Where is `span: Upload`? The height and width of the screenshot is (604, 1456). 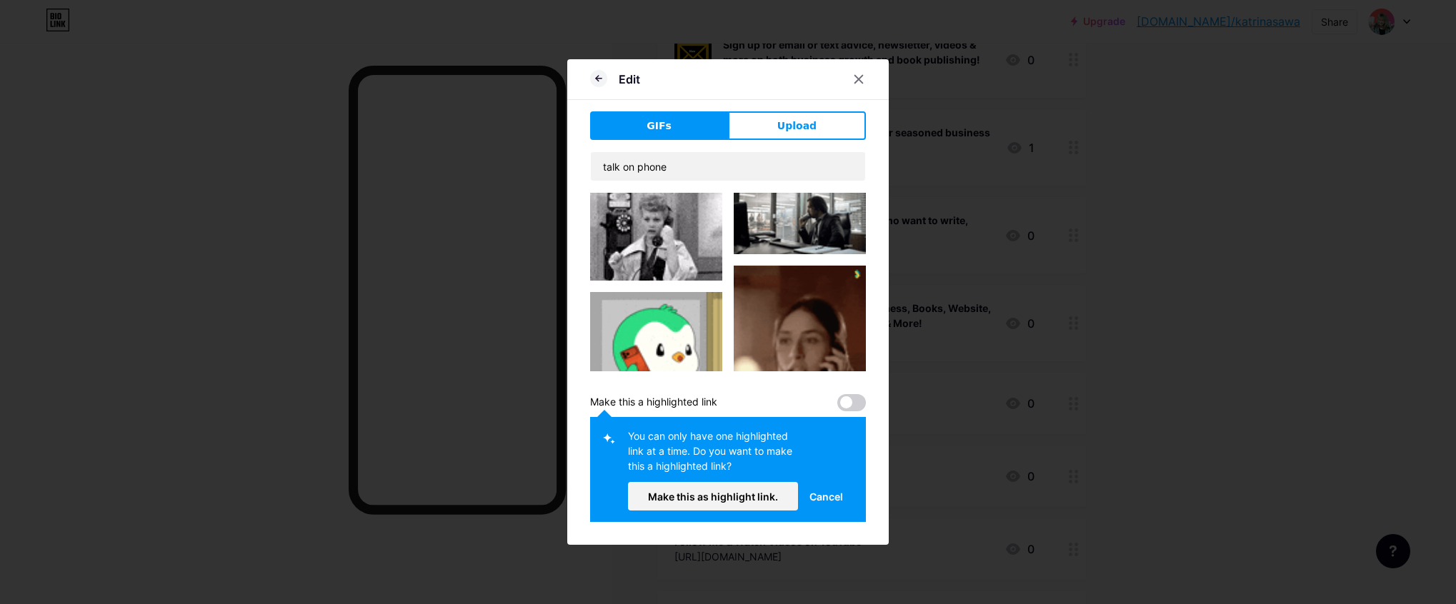 span: Upload is located at coordinates (796, 126).